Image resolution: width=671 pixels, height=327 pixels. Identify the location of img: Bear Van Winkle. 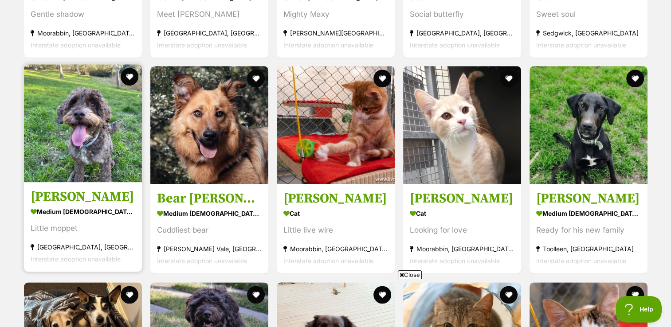
(209, 125).